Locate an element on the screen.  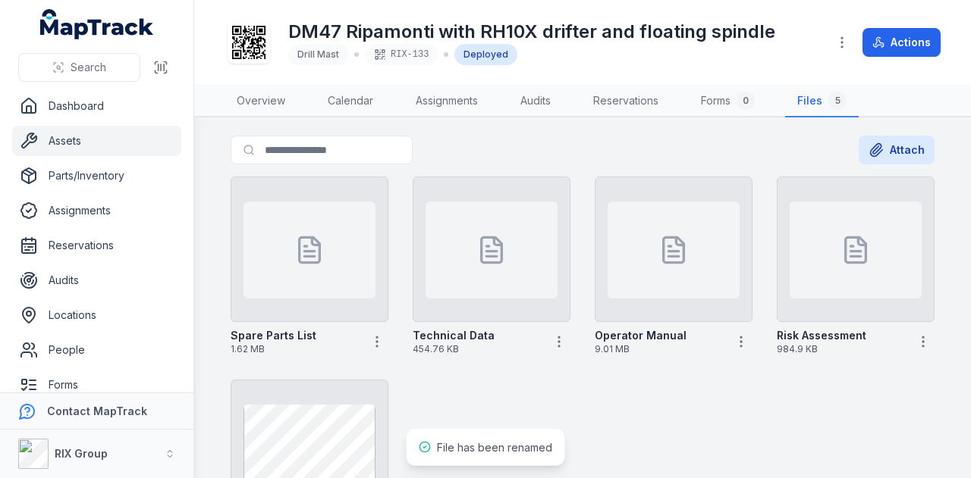
button: Search is located at coordinates (79, 67).